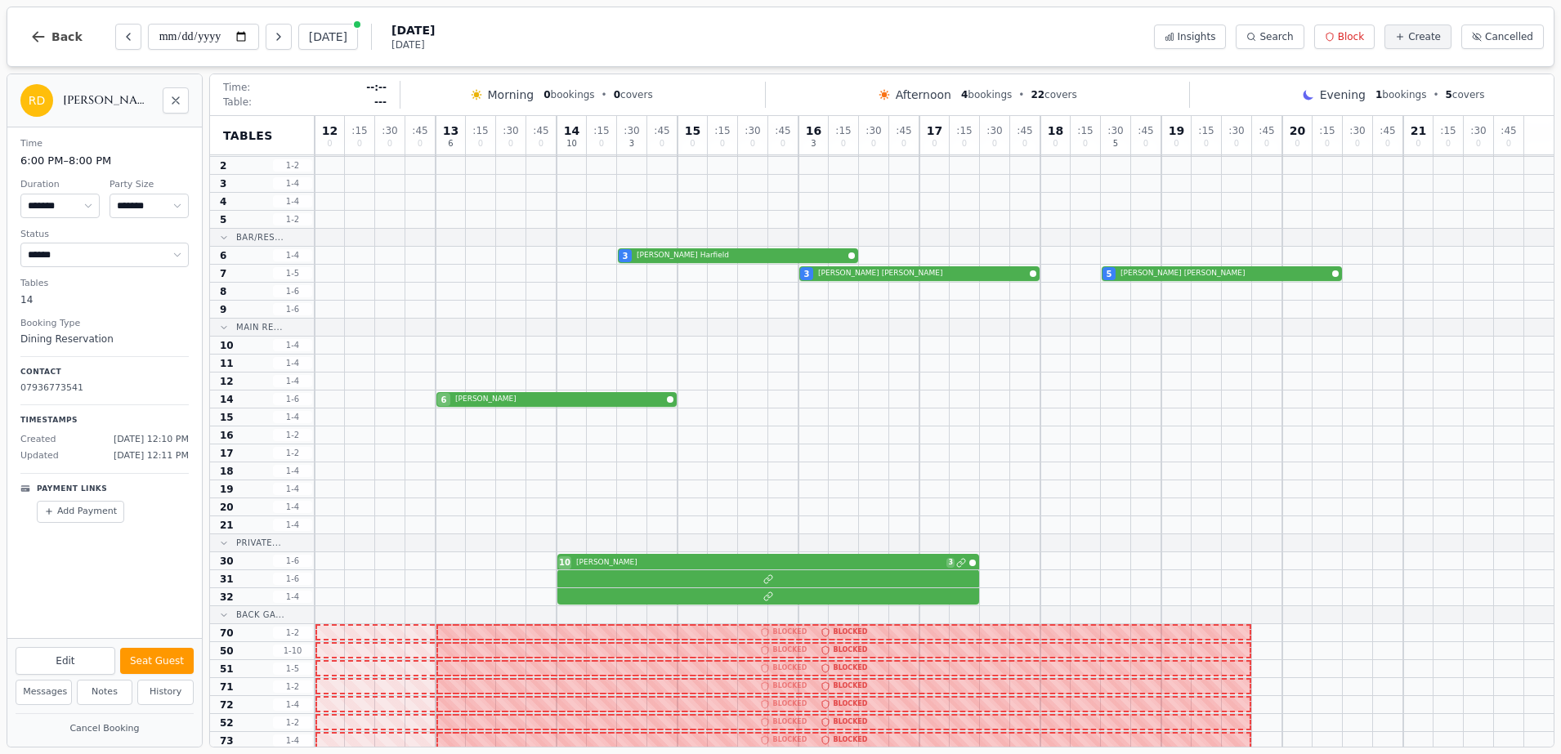 This screenshot has height=754, width=1561. I want to click on p: Payment Links, so click(72, 490).